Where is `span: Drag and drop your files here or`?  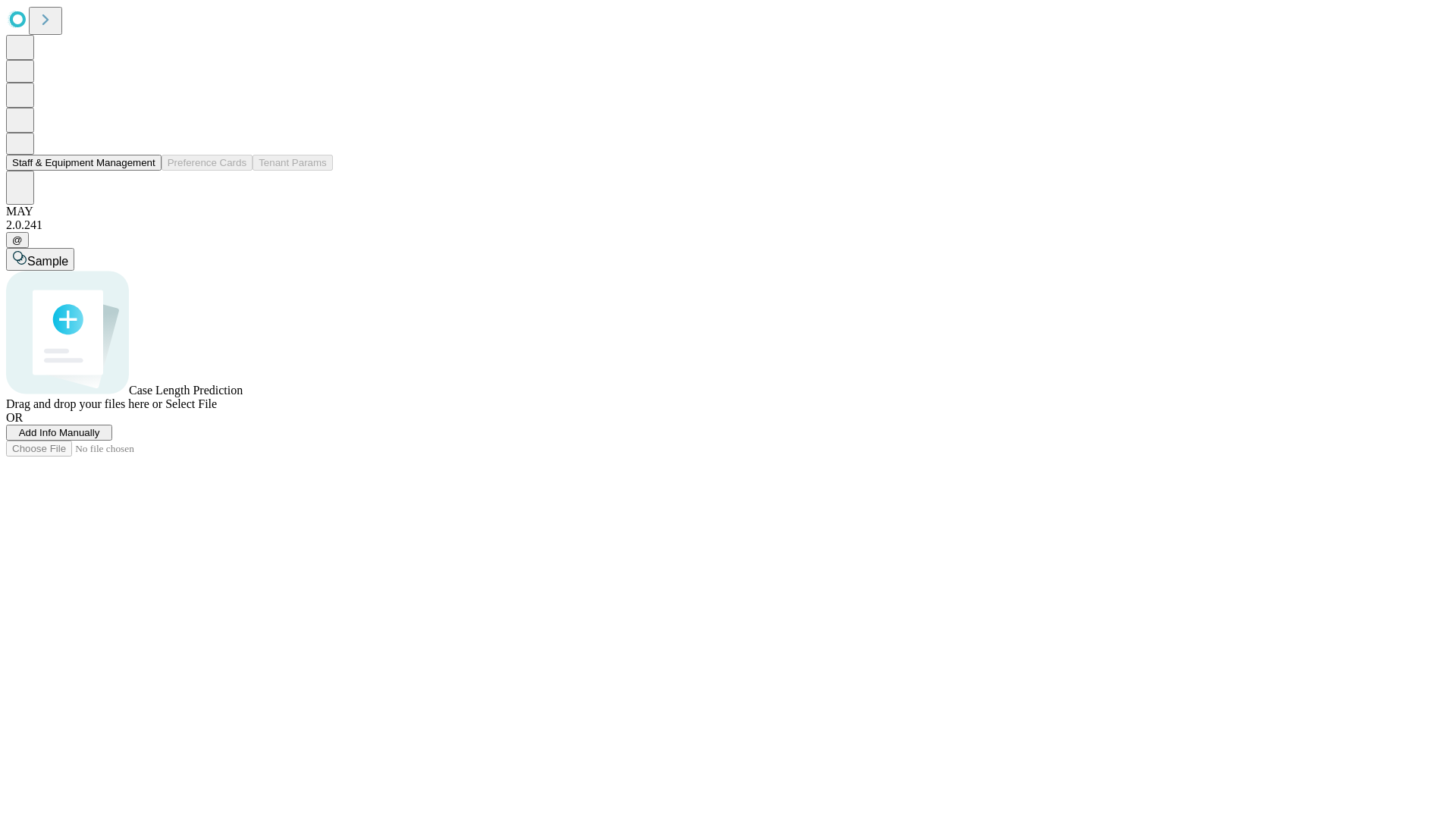 span: Drag and drop your files here or is located at coordinates (84, 404).